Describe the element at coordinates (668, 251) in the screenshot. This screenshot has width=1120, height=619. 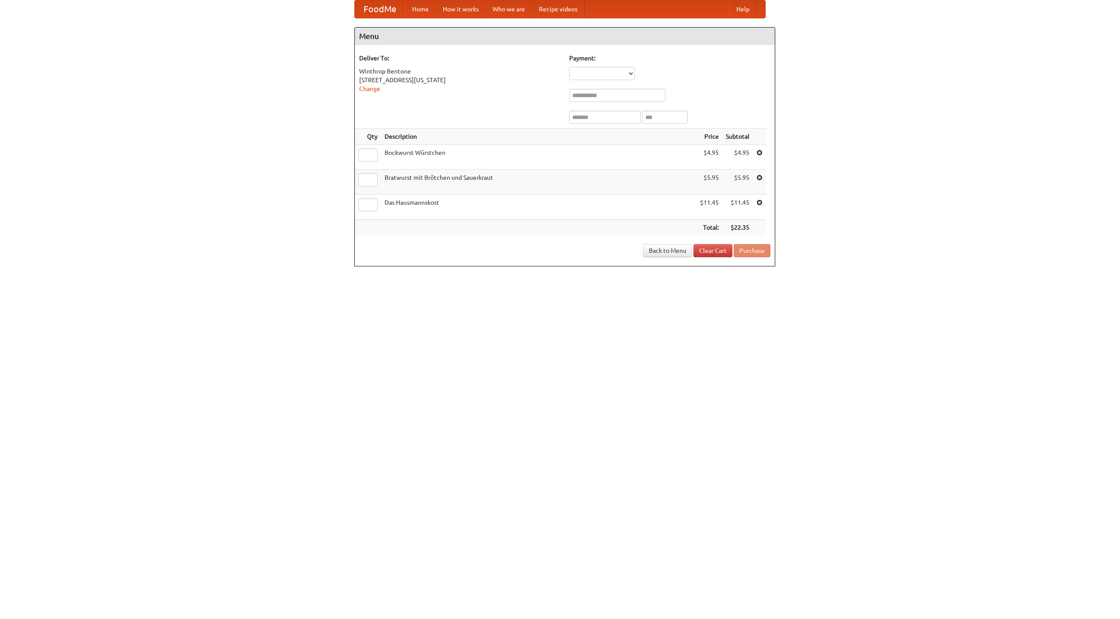
I see `a: Back to Menu` at that location.